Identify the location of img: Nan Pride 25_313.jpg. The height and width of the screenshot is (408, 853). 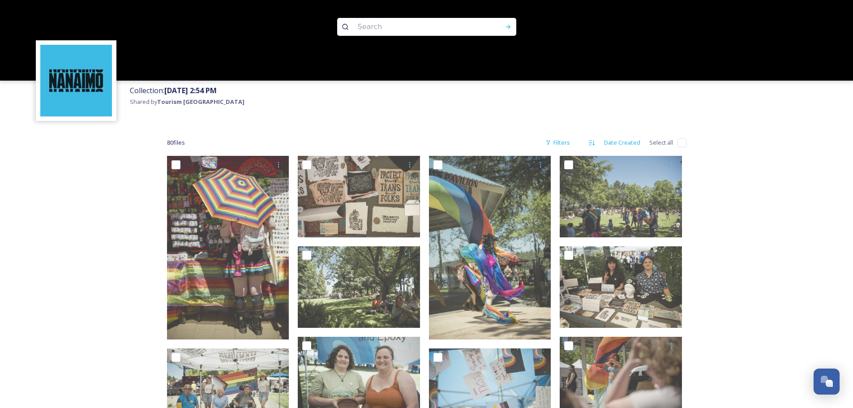
(621, 197).